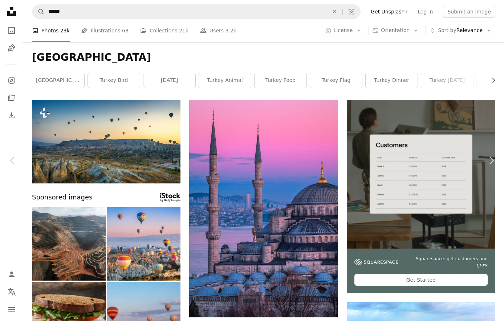  Describe the element at coordinates (114, 80) in the screenshot. I see `a: turkey bird` at that location.